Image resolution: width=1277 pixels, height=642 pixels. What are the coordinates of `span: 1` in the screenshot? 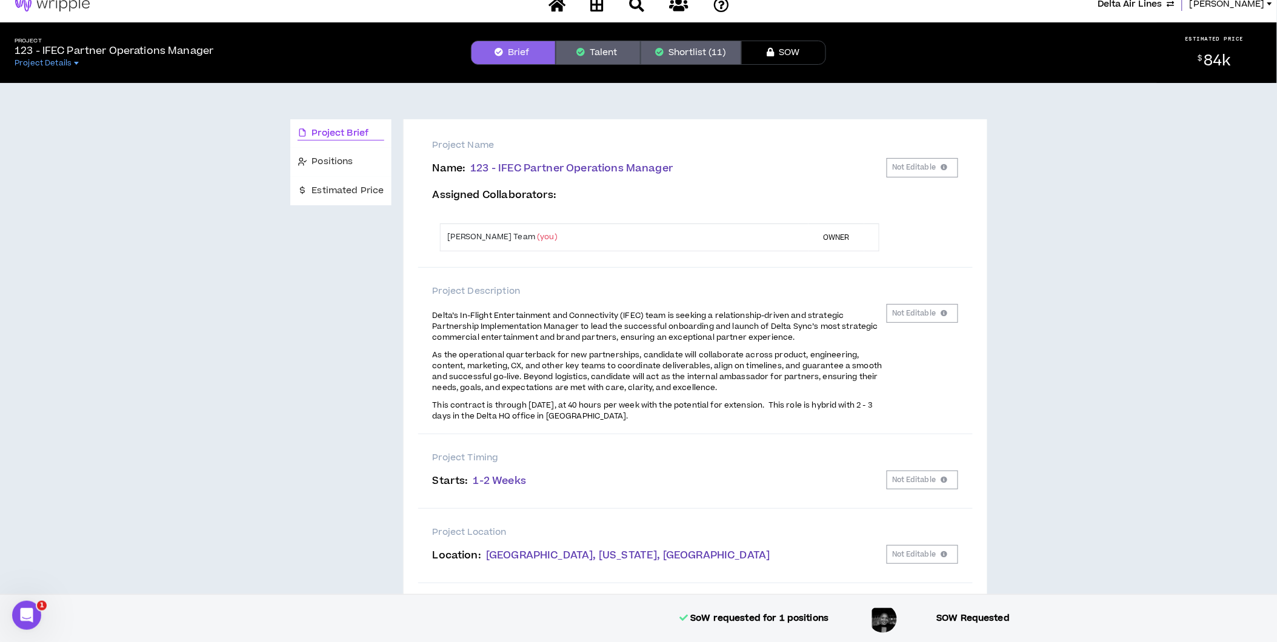 It's located at (42, 606).